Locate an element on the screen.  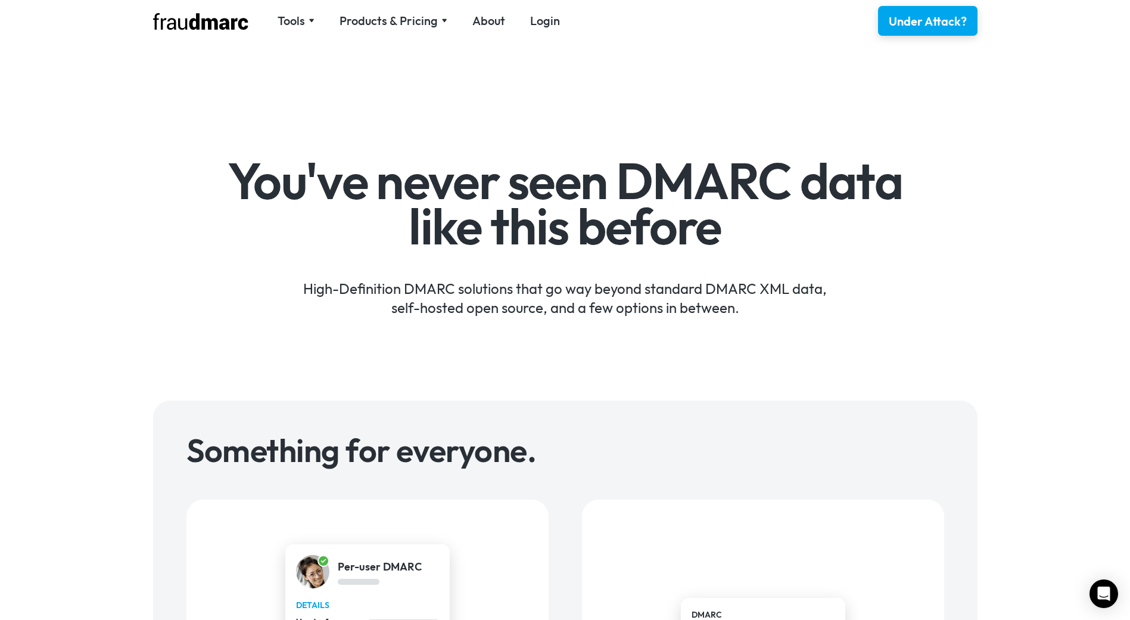
h3: Something for everyone. is located at coordinates (565, 450).